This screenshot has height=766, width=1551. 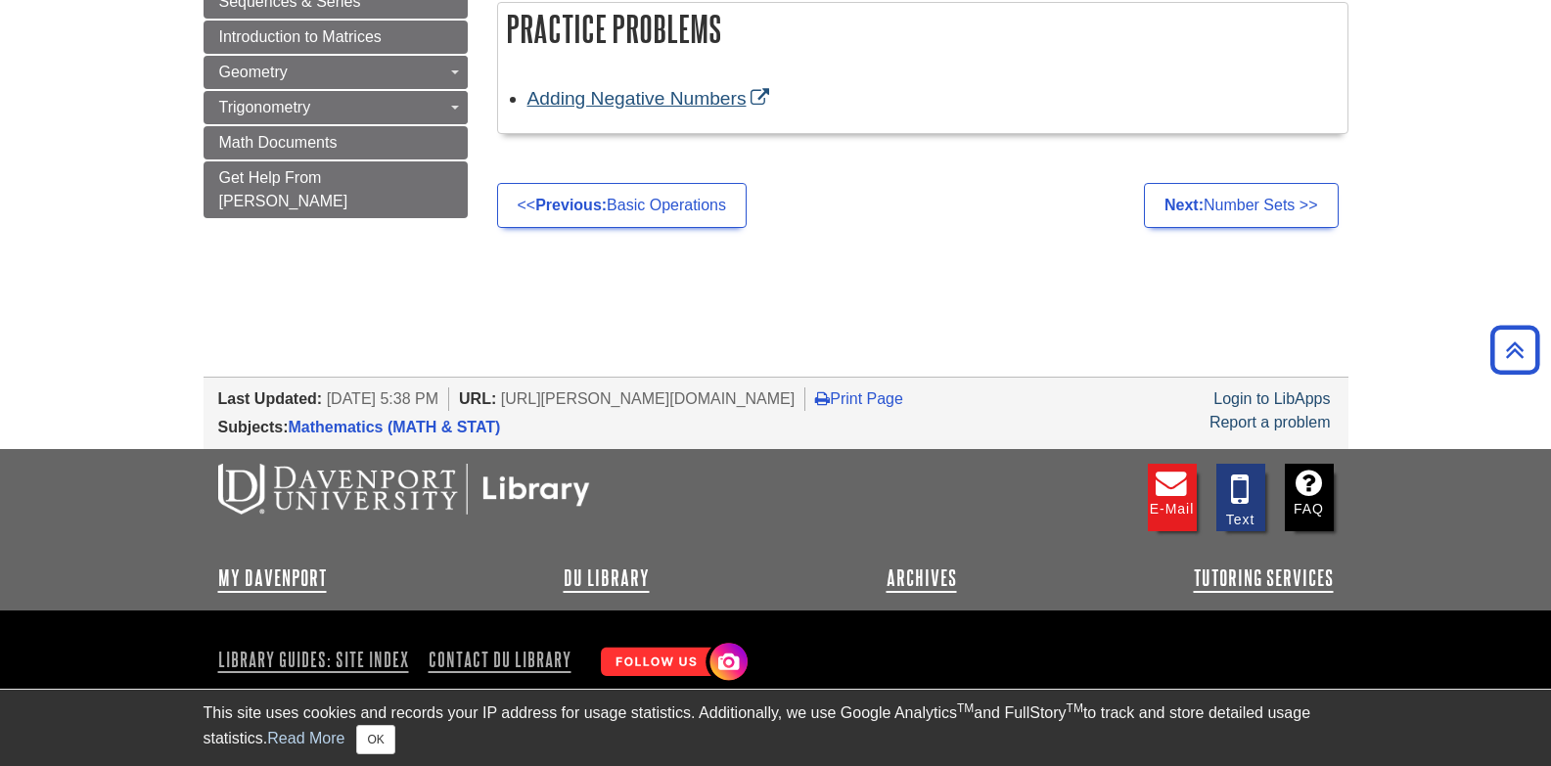 I want to click on span: Subjects:, so click(x=254, y=427).